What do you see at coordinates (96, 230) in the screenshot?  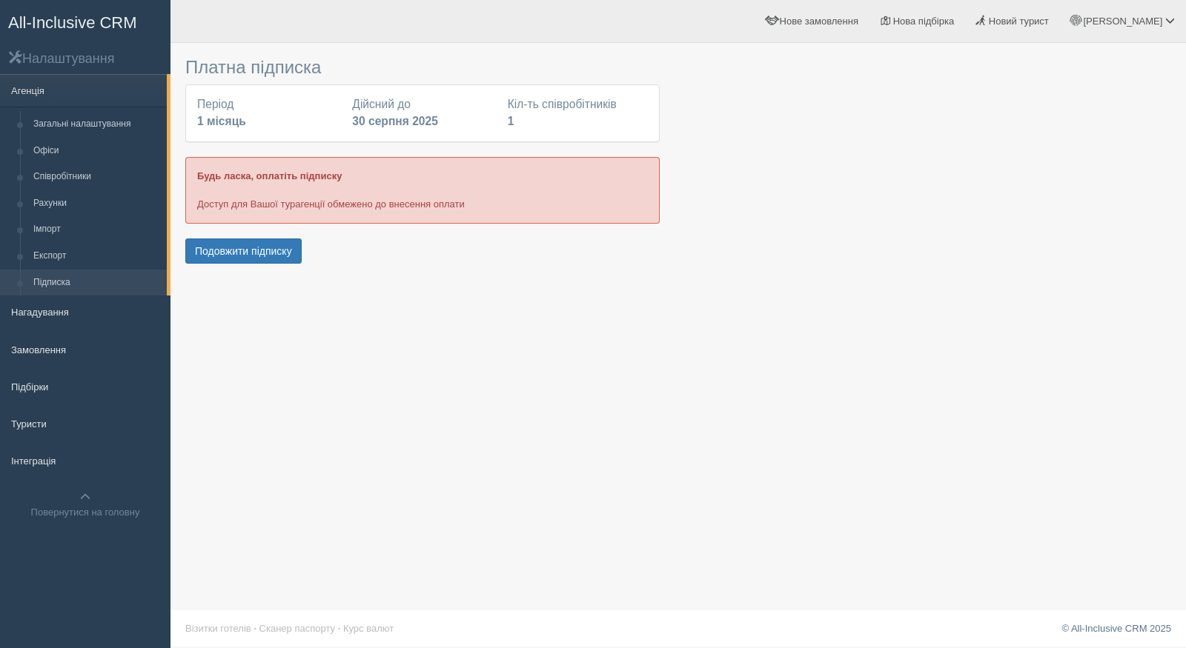 I see `a: Імпорт` at bounding box center [96, 230].